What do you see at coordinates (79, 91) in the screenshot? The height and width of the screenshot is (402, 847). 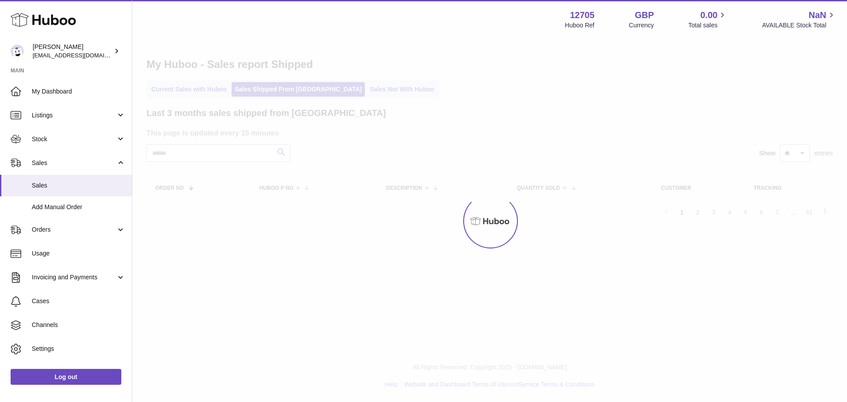 I see `span: My Dashboard` at bounding box center [79, 91].